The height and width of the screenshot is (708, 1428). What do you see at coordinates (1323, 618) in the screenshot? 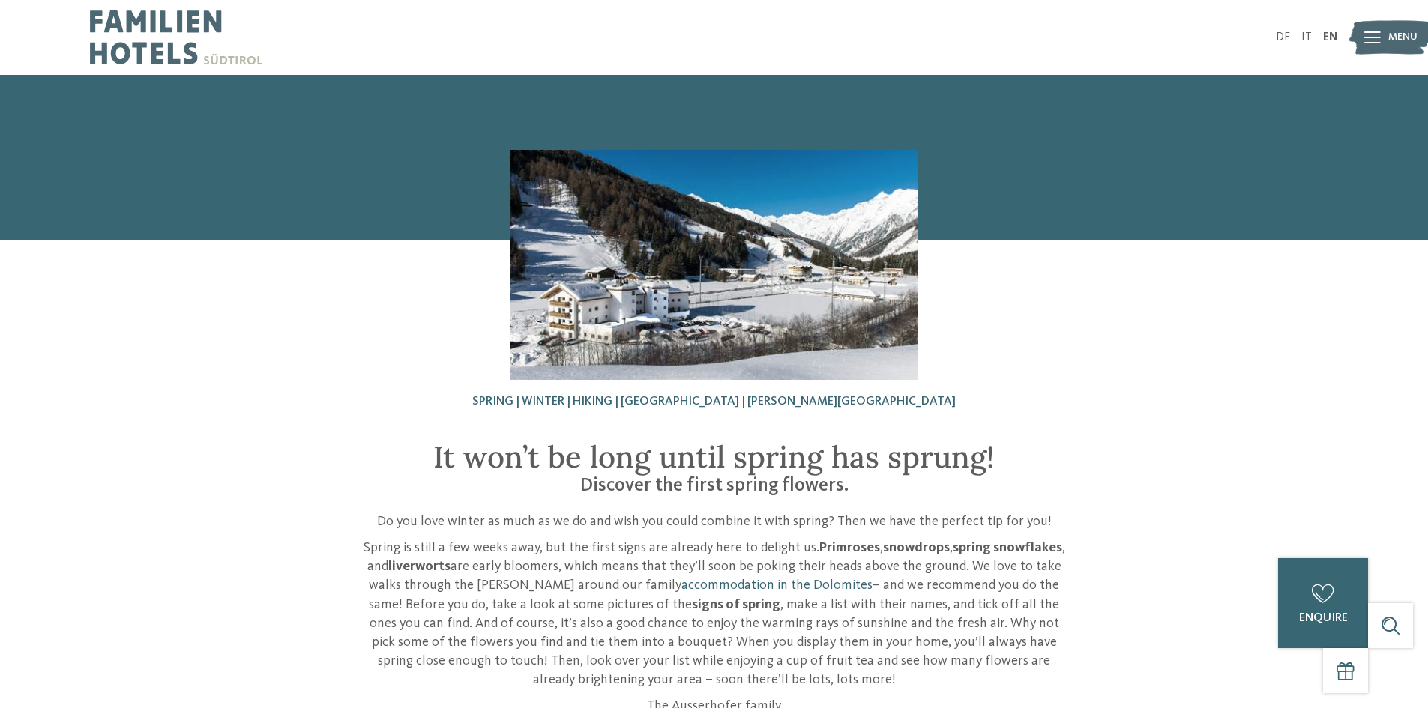
I see `span: enquire` at bounding box center [1323, 618].